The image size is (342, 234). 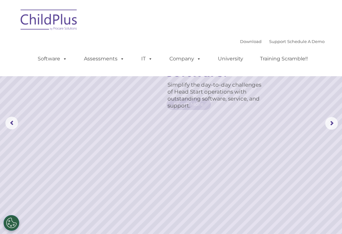 What do you see at coordinates (251, 41) in the screenshot?
I see `a: Download` at bounding box center [251, 41].